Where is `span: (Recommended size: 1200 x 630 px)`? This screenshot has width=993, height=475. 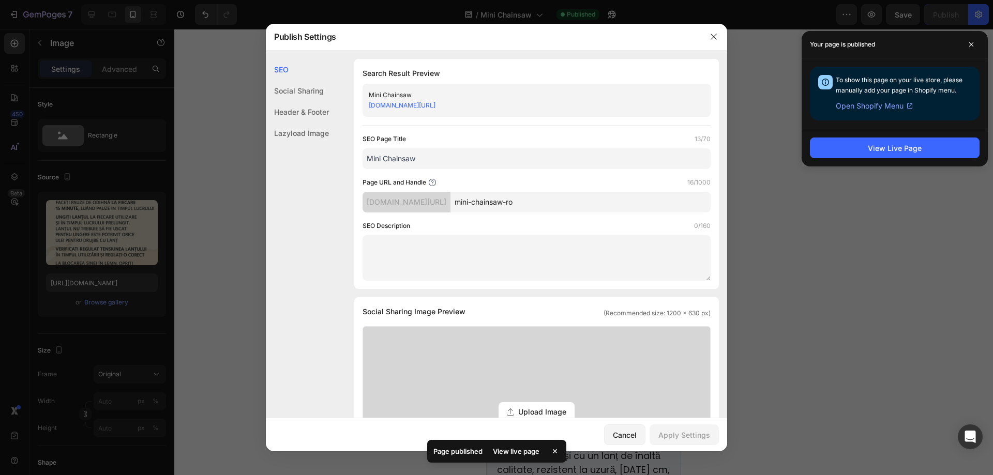 span: (Recommended size: 1200 x 630 px) is located at coordinates (657, 314).